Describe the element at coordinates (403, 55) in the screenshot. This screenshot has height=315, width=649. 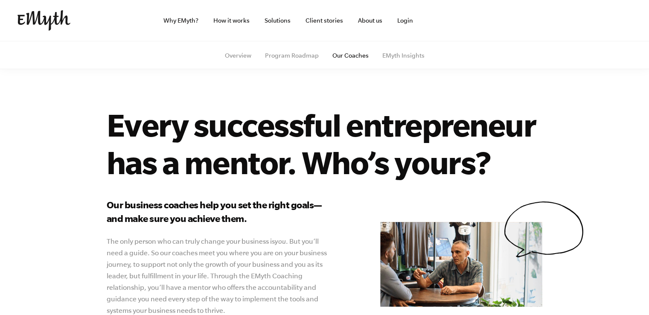
I see `a: EMyth Insights` at that location.